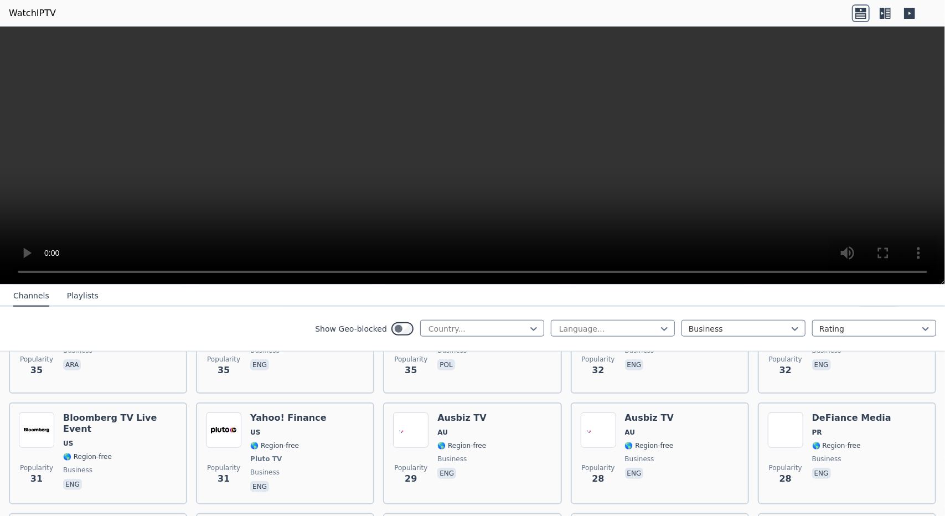 Image resolution: width=945 pixels, height=516 pixels. Describe the element at coordinates (852, 418) in the screenshot. I see `h6: DeFiance Media` at that location.